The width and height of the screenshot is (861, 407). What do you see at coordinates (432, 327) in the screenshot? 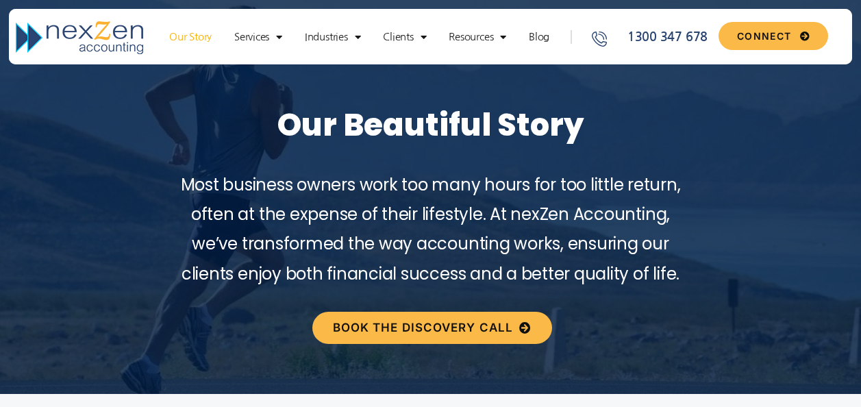
I see `a: BOOK THE DISCOVERY CALL` at bounding box center [432, 327].